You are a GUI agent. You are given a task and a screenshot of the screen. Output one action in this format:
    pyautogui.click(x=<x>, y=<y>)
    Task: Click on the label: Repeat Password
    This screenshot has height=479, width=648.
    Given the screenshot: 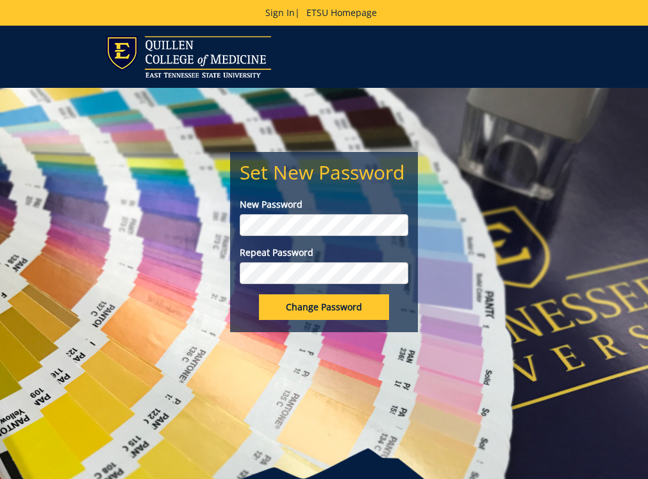 What is the action you would take?
    pyautogui.click(x=324, y=253)
    